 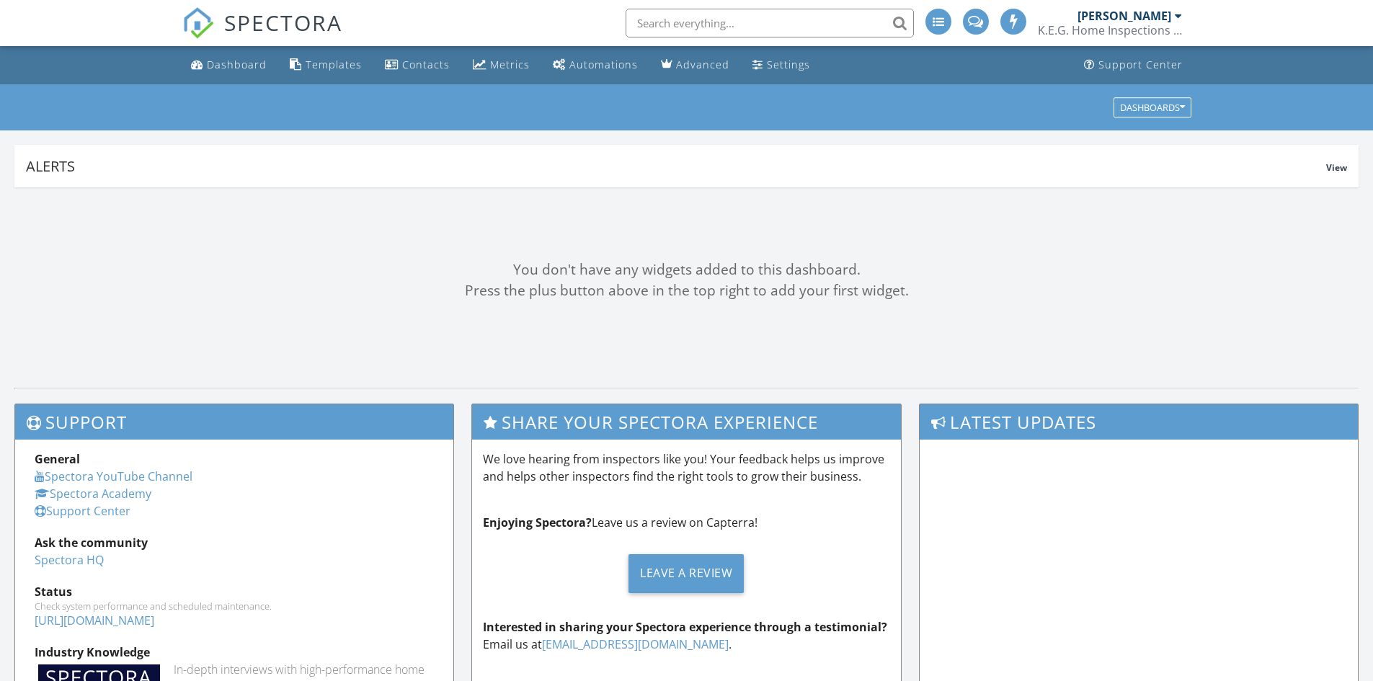 What do you see at coordinates (1152, 107) in the screenshot?
I see `div: Dashboards` at bounding box center [1152, 107].